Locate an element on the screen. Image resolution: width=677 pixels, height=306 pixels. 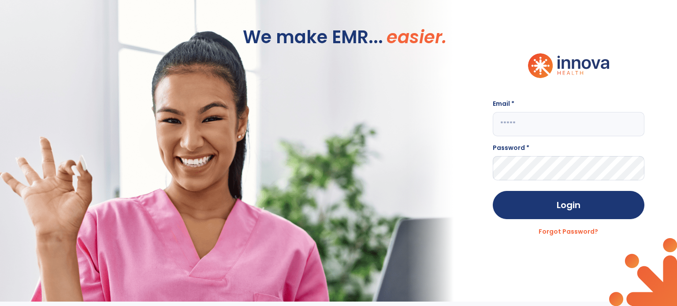
label: Email * is located at coordinates (509, 104).